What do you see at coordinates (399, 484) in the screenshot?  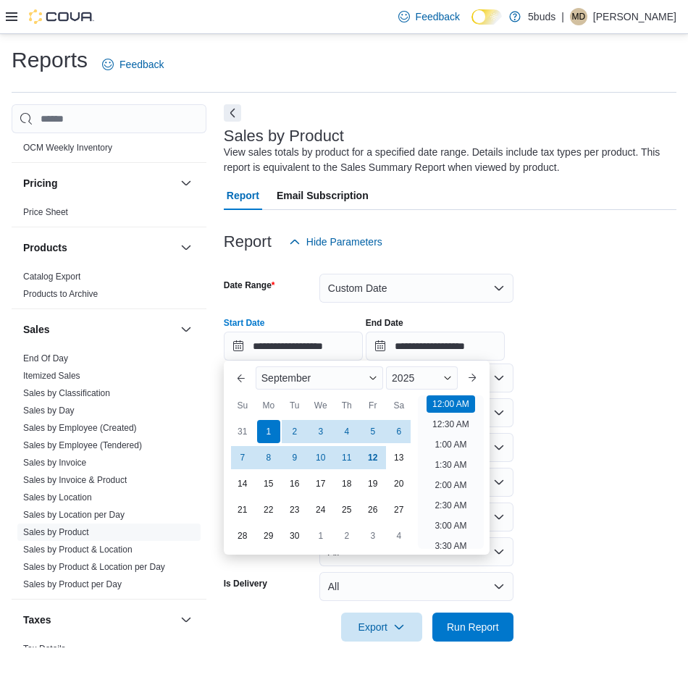 I see `div: day-20` at bounding box center [399, 484].